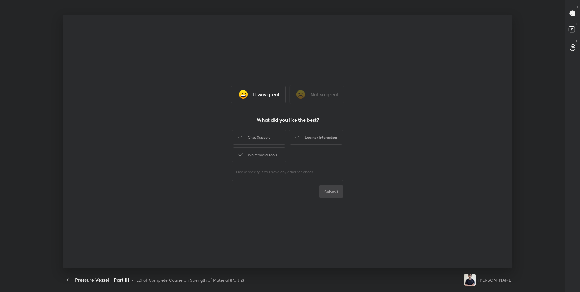 The height and width of the screenshot is (292, 580). Describe the element at coordinates (316, 137) in the screenshot. I see `div: Learner Interaction` at that location.